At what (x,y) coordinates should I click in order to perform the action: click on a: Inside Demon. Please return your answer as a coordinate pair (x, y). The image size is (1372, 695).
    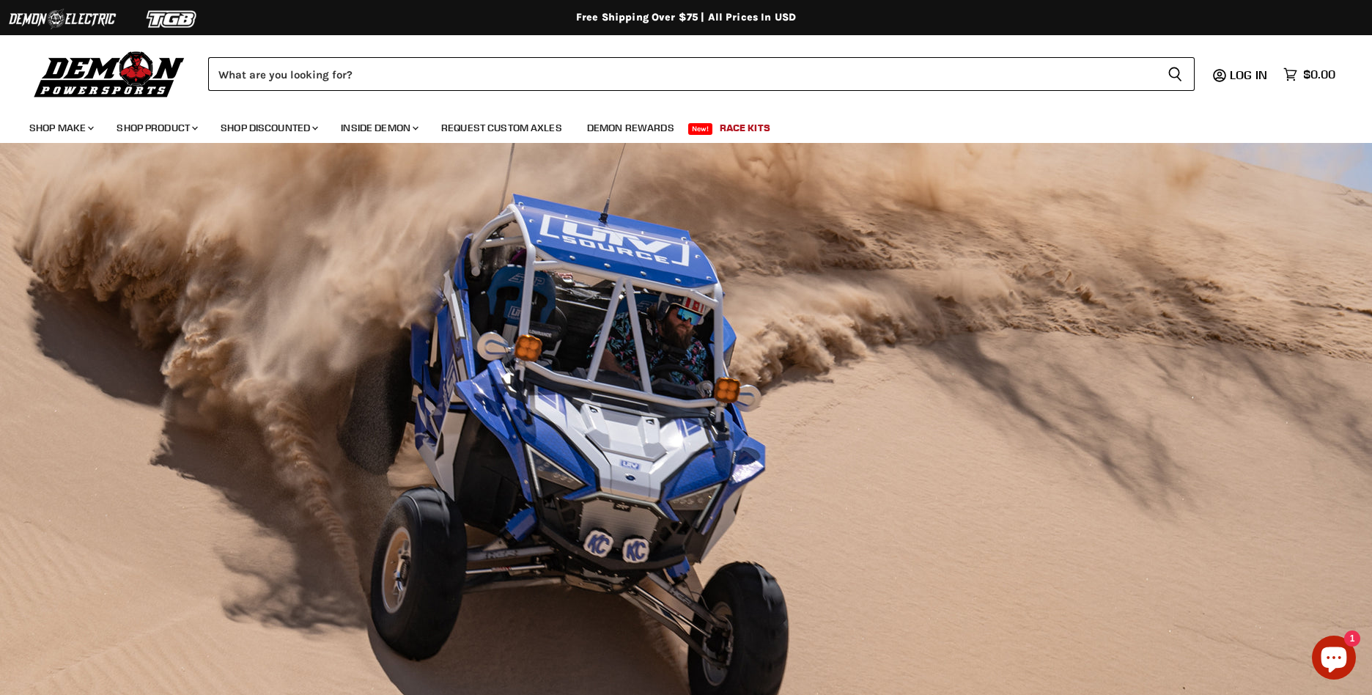
    Looking at the image, I should click on (378, 128).